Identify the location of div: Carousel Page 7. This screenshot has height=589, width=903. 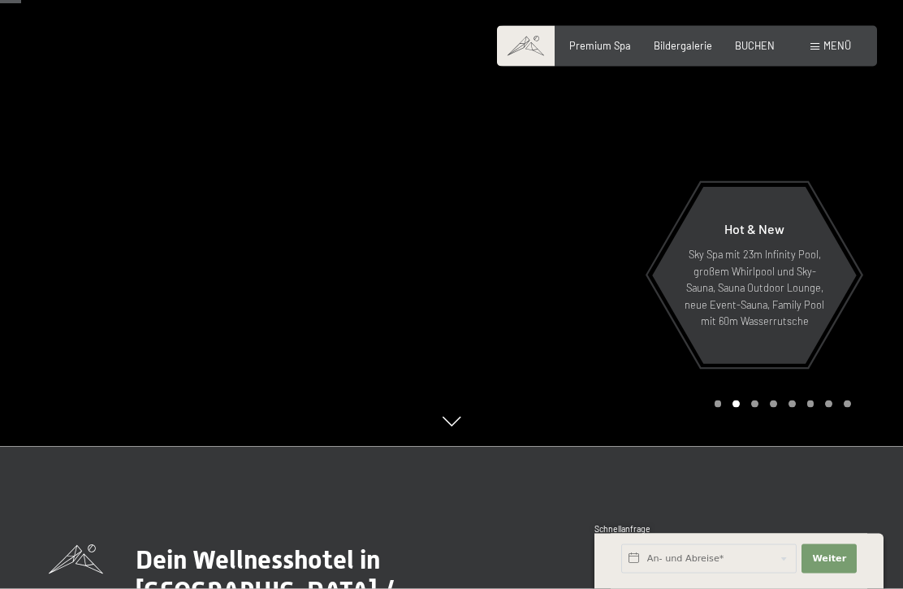
(828, 403).